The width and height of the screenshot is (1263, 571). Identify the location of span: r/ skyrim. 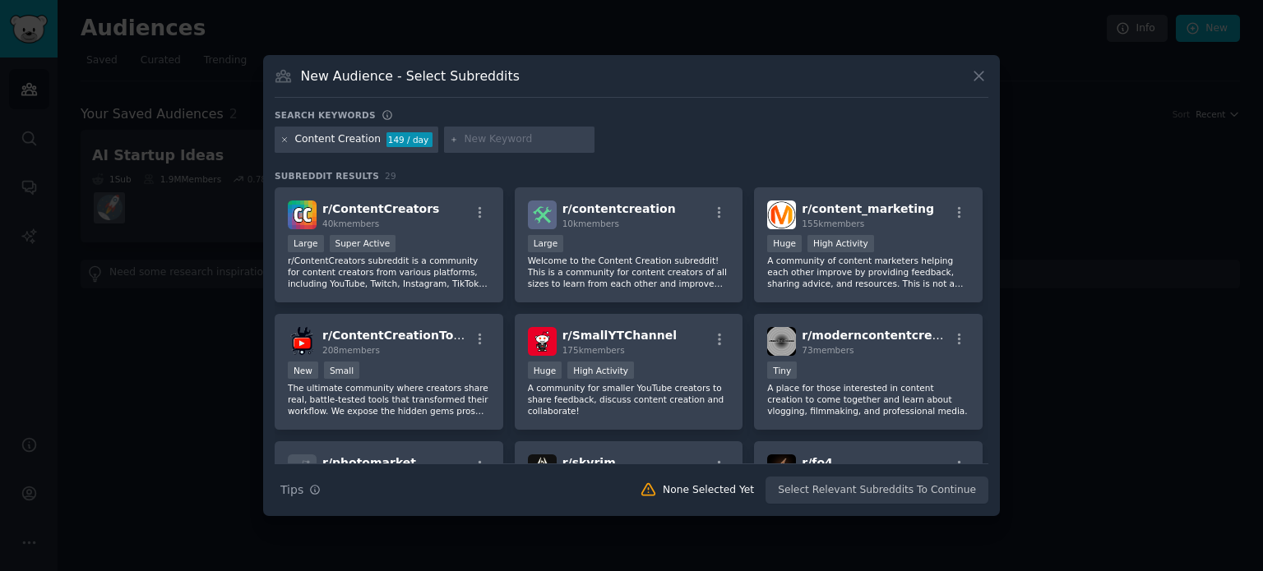
(589, 463).